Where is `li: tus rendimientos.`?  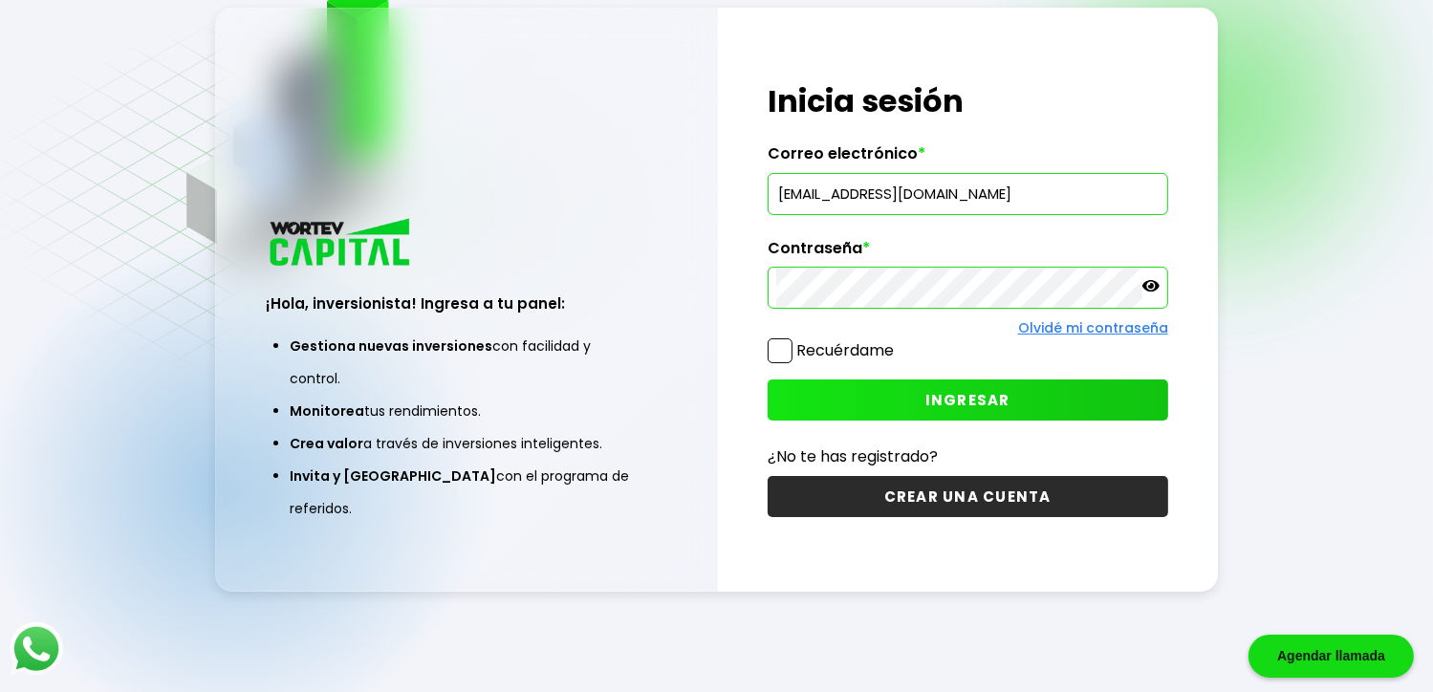
li: tus rendimientos. is located at coordinates (466, 411).